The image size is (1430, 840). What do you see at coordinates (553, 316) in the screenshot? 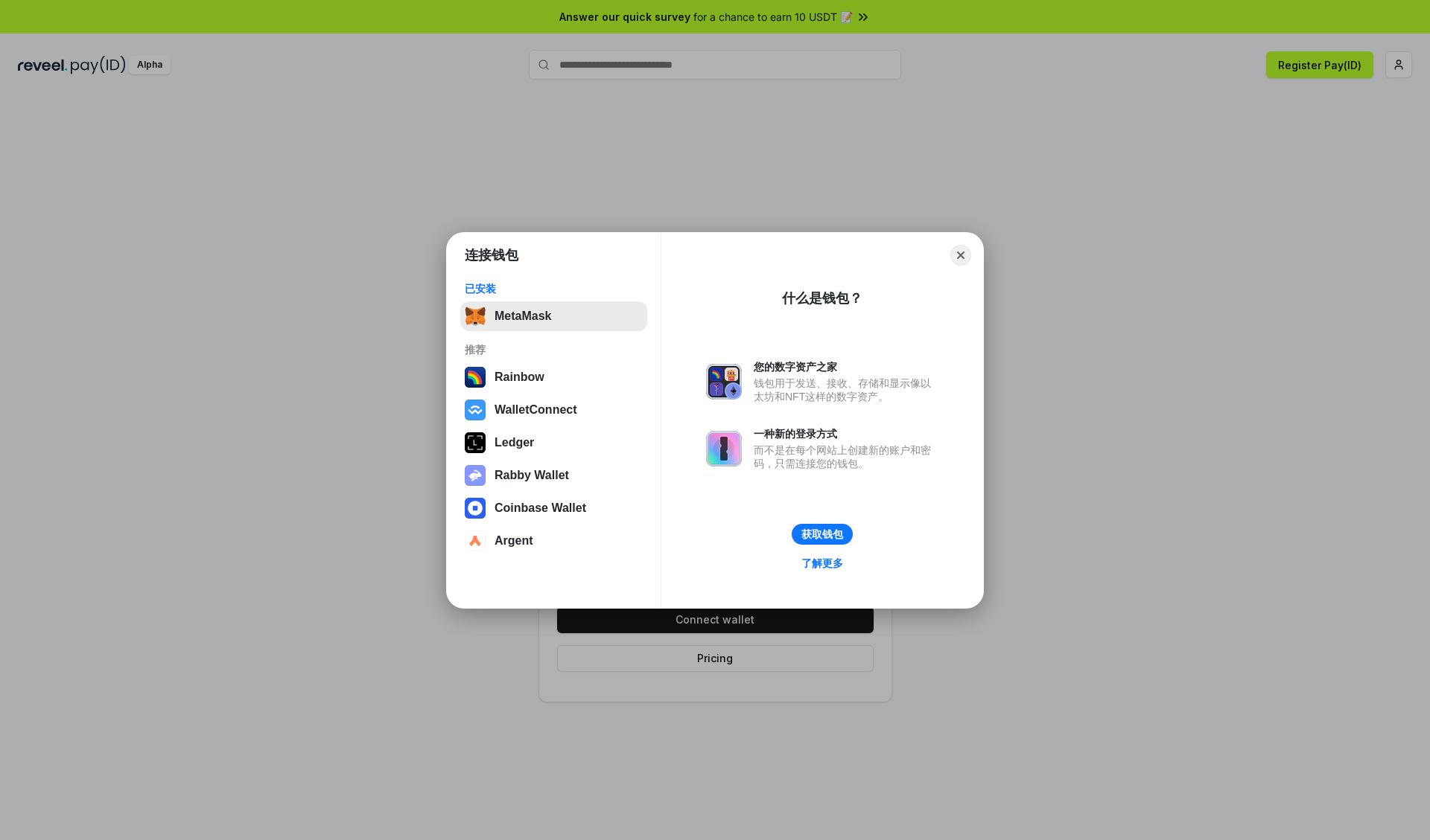
I see `button: MetaMask` at bounding box center [553, 316].